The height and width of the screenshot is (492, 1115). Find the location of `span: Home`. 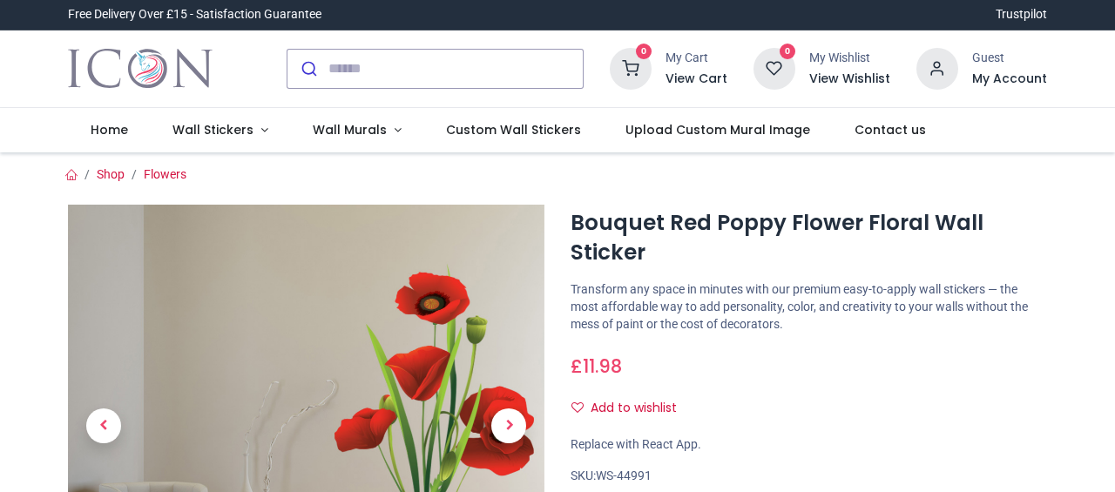

span: Home is located at coordinates (109, 130).